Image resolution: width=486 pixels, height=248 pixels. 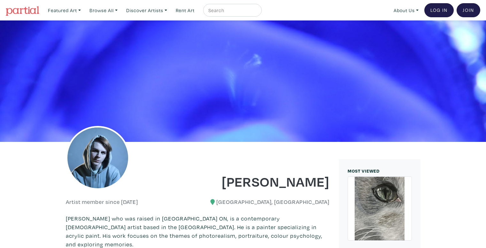 I want to click on a: Browse All, so click(x=103, y=10).